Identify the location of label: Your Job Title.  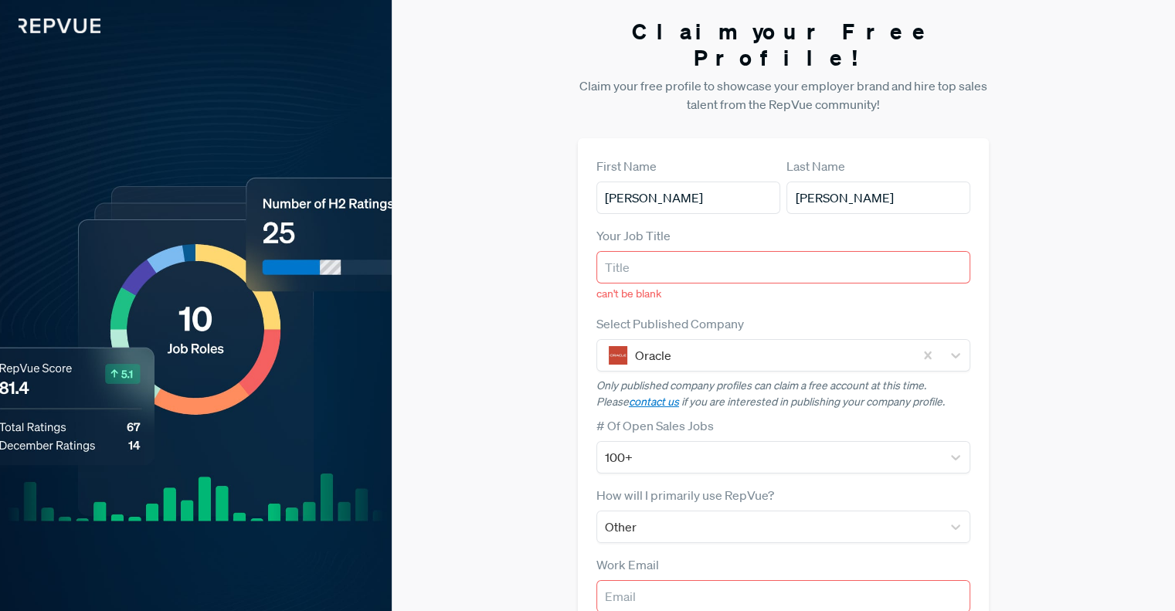
(633, 236).